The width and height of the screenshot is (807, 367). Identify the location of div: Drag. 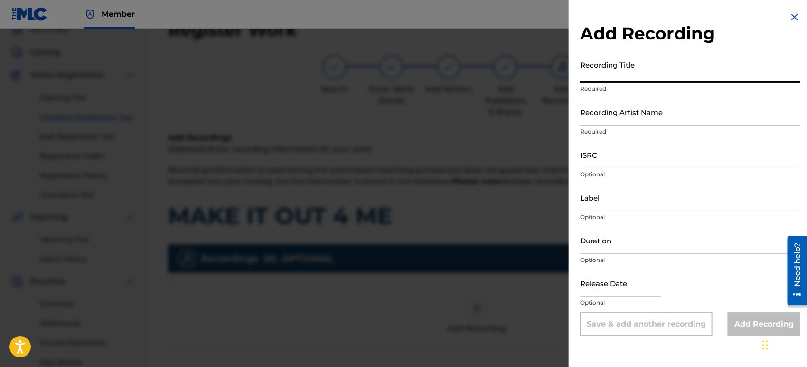
(765, 345).